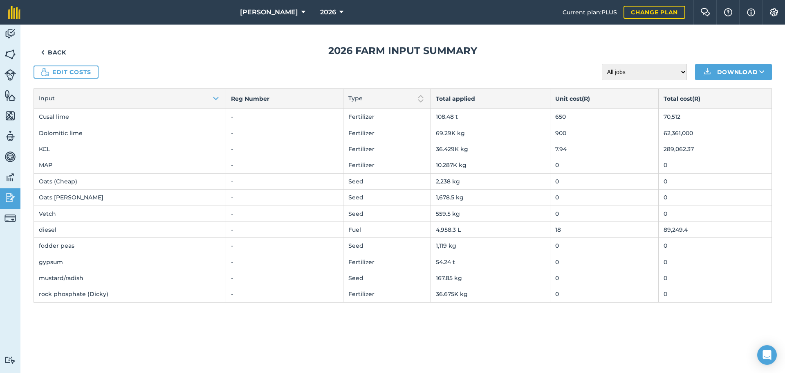 The height and width of the screenshot is (373, 785). I want to click on td: 1,678.5 kg, so click(491, 197).